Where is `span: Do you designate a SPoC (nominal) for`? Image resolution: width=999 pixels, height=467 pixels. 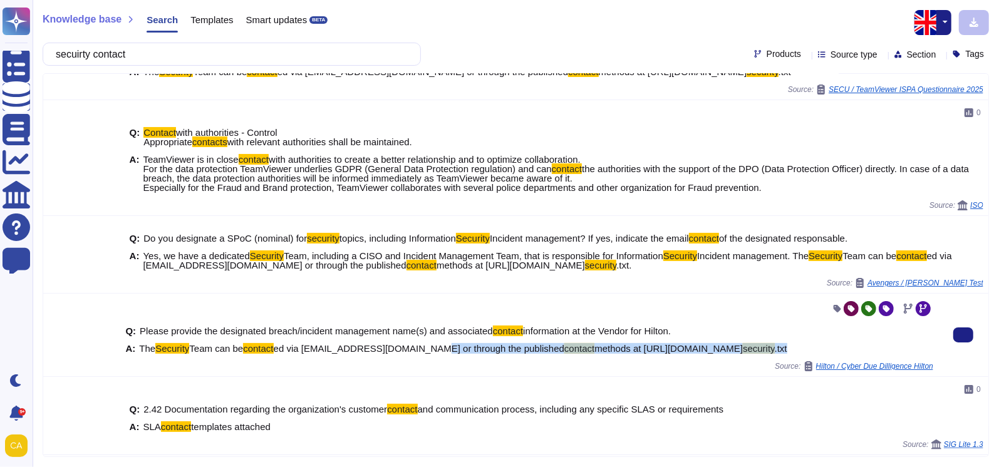
span: Do you designate a SPoC (nominal) for is located at coordinates (225, 238).